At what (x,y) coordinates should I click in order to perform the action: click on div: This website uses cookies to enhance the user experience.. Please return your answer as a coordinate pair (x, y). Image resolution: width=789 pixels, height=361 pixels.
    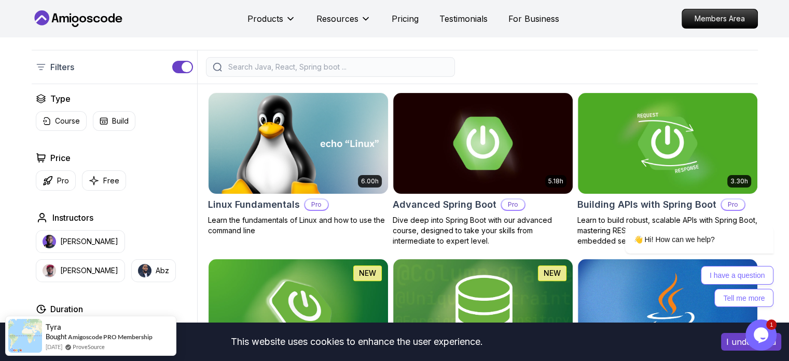
    Looking at the image, I should click on (357, 341).